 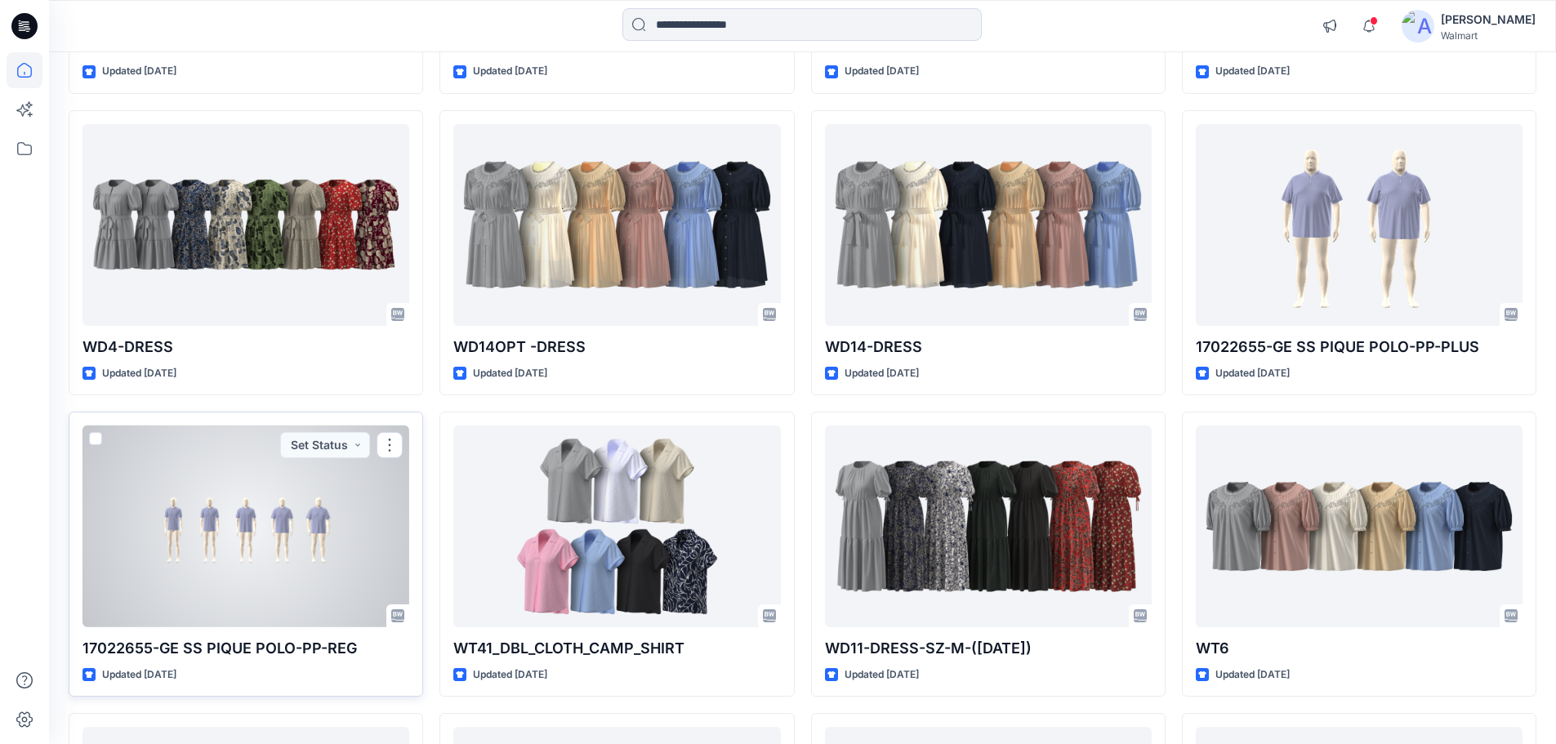 What do you see at coordinates (617, 526) in the screenshot?
I see `a: WT41_DBL_CLOTH_CAMP_SHIRT` at bounding box center [617, 526].